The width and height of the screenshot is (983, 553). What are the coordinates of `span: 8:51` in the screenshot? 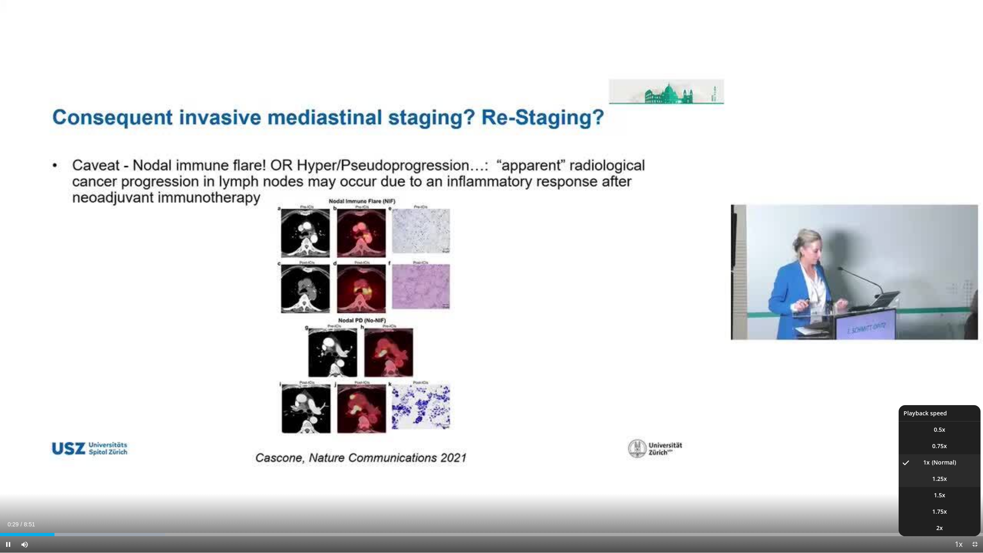 It's located at (29, 524).